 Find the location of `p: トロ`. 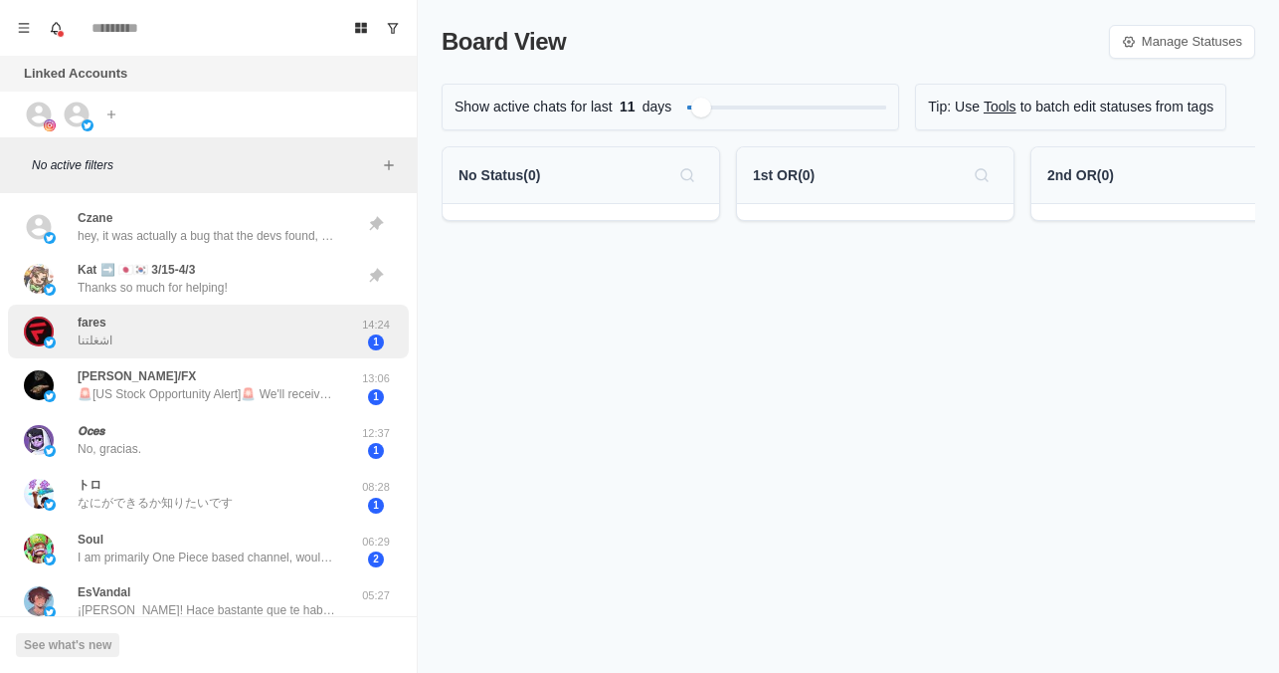

p: トロ is located at coordinates (90, 484).